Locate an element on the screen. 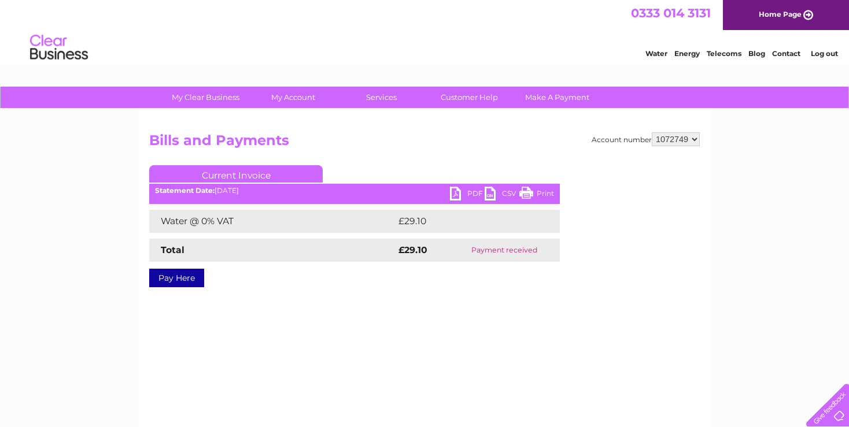 The height and width of the screenshot is (427, 849). a: Print is located at coordinates (537, 195).